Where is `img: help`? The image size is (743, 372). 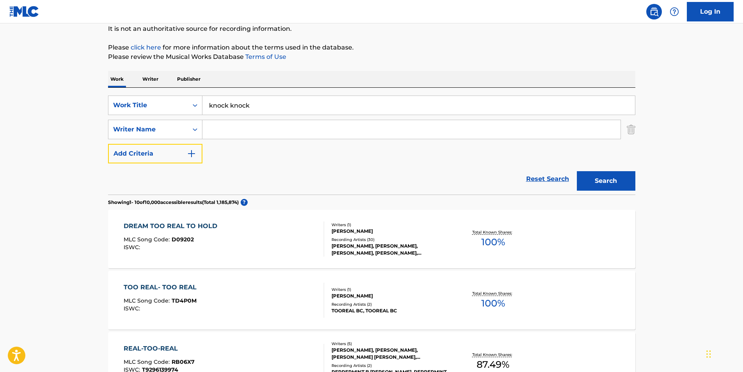
img: help is located at coordinates (674, 12).